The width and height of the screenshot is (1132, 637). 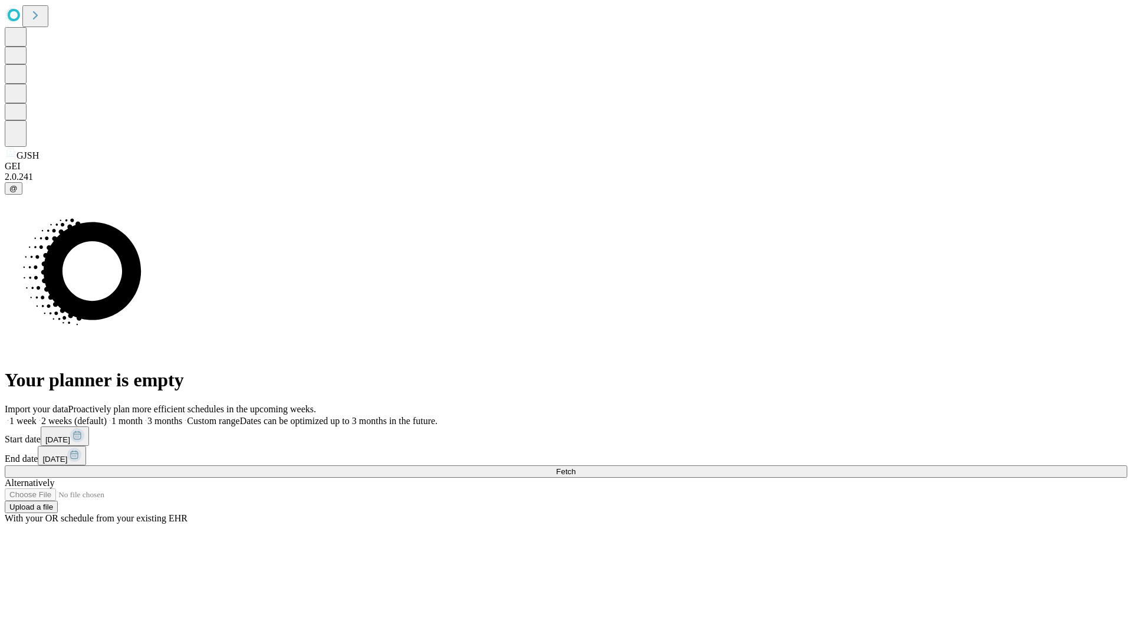 What do you see at coordinates (566, 436) in the screenshot?
I see `div: Start date` at bounding box center [566, 436].